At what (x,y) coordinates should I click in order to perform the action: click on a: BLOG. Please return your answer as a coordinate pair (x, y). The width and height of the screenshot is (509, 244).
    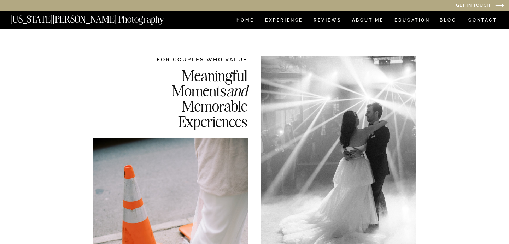
    Looking at the image, I should click on (448, 21).